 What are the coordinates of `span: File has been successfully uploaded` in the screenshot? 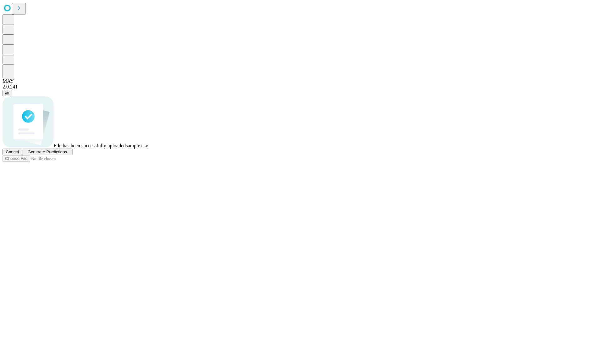 It's located at (89, 146).